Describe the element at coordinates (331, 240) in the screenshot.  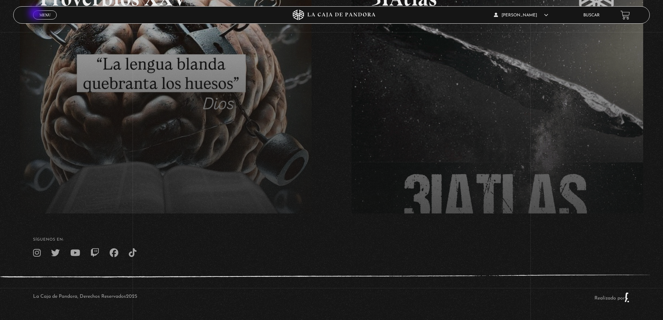
I see `h4: SÍguenos en:` at that location.